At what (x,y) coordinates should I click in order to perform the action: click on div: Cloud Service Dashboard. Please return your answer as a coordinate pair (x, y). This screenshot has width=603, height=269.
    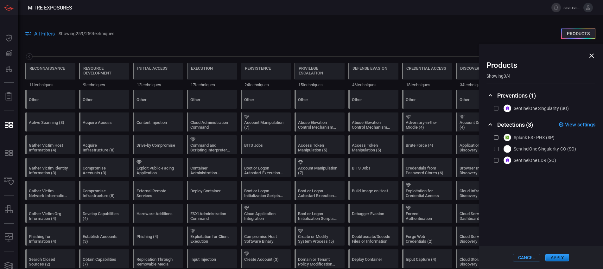
    Looking at the image, I should click on (479, 216).